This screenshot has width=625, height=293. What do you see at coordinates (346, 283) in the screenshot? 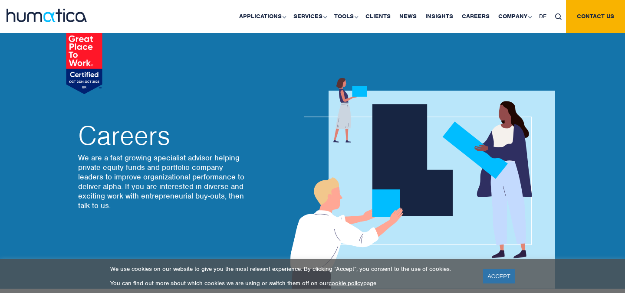
I see `a: cookie policy` at bounding box center [346, 283].